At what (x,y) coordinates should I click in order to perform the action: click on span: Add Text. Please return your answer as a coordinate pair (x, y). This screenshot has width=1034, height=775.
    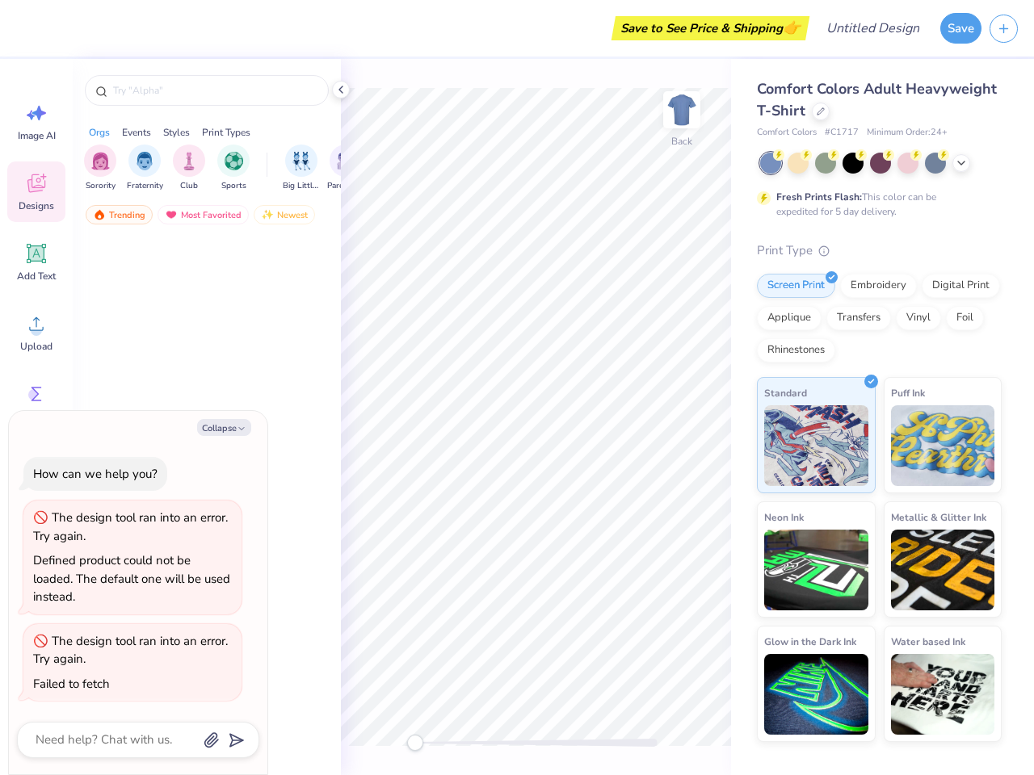
    Looking at the image, I should click on (36, 276).